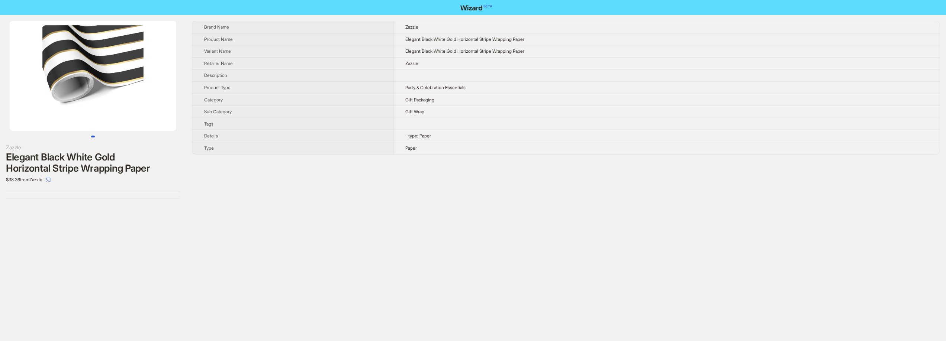 The width and height of the screenshot is (946, 341). I want to click on span: Details, so click(211, 136).